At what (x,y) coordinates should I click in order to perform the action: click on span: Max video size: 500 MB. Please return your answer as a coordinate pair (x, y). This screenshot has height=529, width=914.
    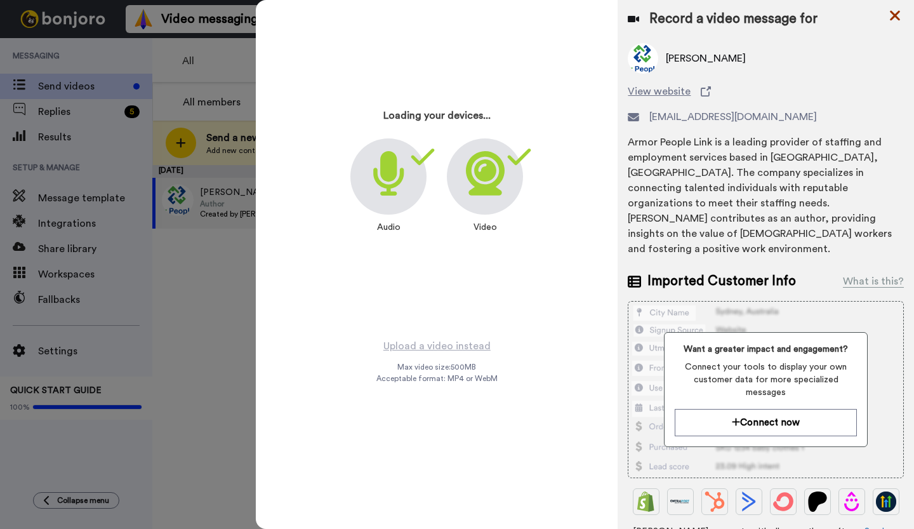
    Looking at the image, I should click on (437, 367).